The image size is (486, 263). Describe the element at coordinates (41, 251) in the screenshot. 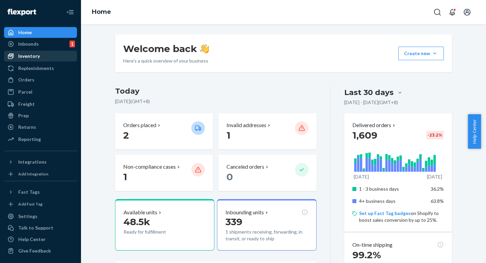

I see `button: Give Feedback` at that location.